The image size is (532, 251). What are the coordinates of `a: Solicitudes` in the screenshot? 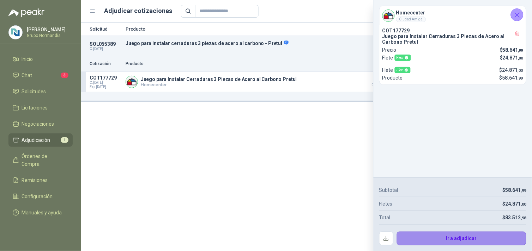 It's located at (41, 92).